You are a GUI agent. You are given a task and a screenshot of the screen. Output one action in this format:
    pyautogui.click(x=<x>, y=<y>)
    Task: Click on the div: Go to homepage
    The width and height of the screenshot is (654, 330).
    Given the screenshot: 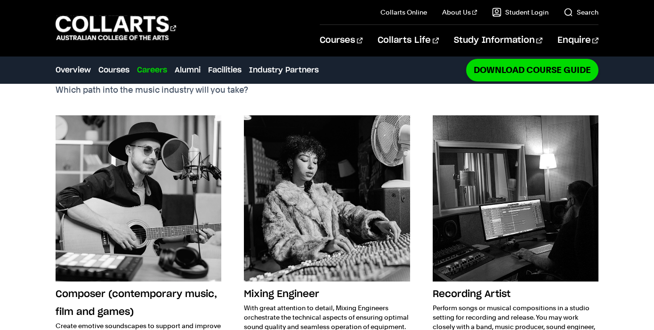 What is the action you would take?
    pyautogui.click(x=116, y=28)
    